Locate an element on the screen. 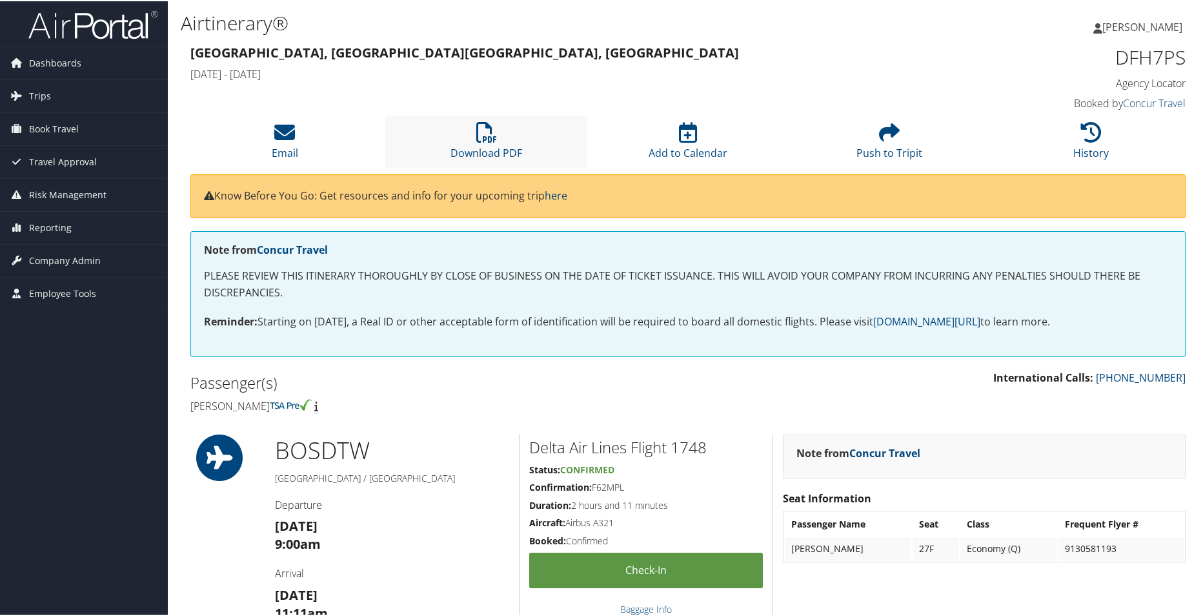  h1: DFH7PS is located at coordinates (1068, 56).